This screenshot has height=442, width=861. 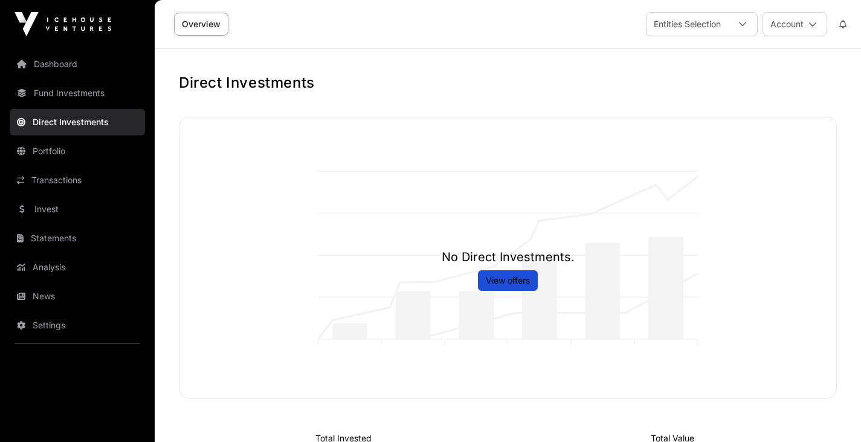 What do you see at coordinates (77, 151) in the screenshot?
I see `a: Portfolio` at bounding box center [77, 151].